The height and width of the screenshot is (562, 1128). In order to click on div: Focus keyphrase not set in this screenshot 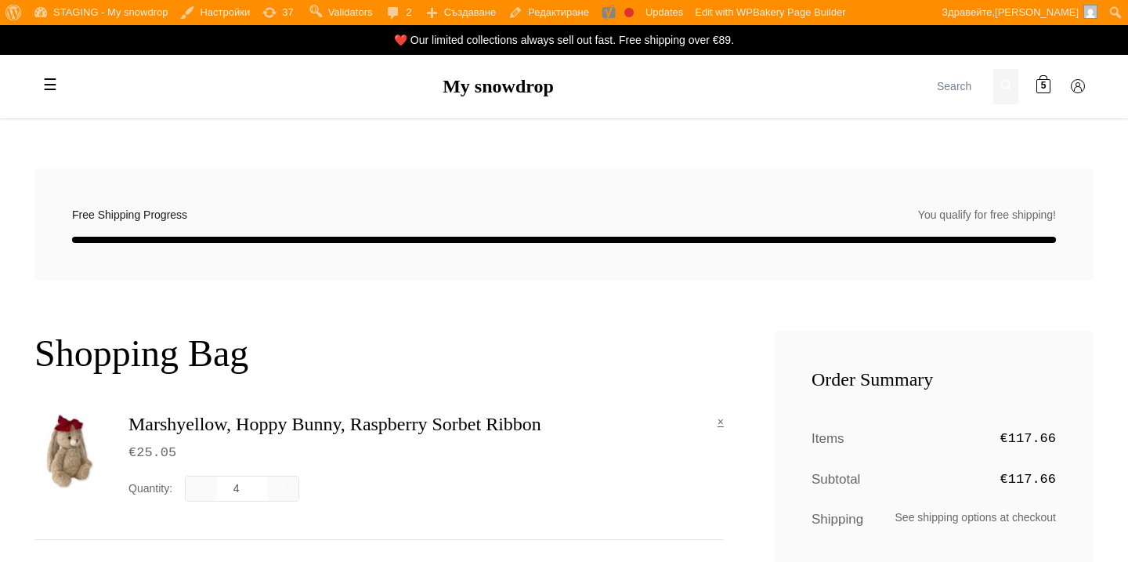, I will do `click(629, 13)`.